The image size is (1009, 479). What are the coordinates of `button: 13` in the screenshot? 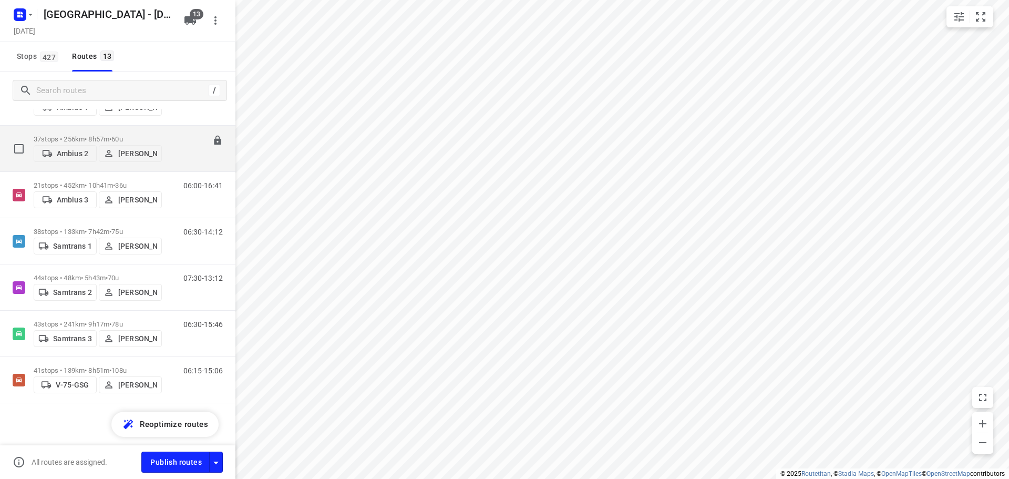 It's located at (190, 21).